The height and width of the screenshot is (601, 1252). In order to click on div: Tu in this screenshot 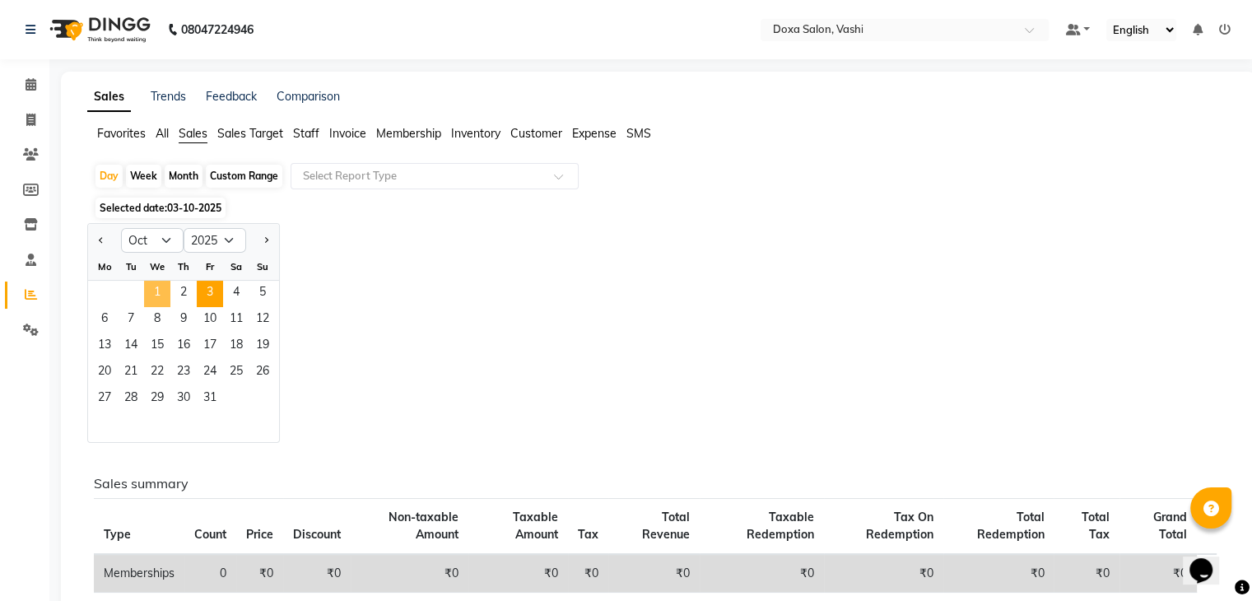, I will do `click(131, 267)`.